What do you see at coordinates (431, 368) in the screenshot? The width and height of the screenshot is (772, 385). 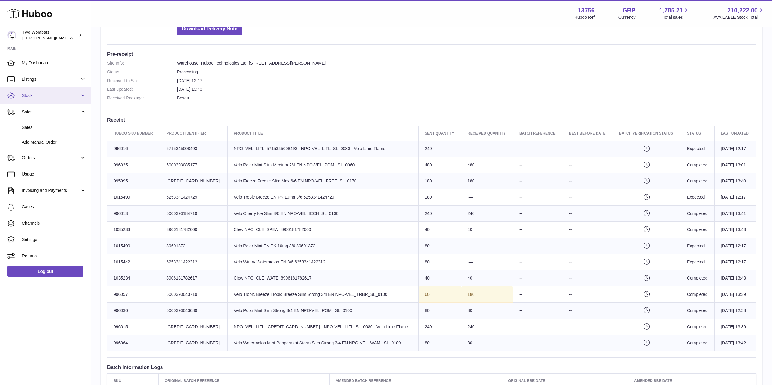 I see `h3: Batch Information Logs` at bounding box center [431, 368].